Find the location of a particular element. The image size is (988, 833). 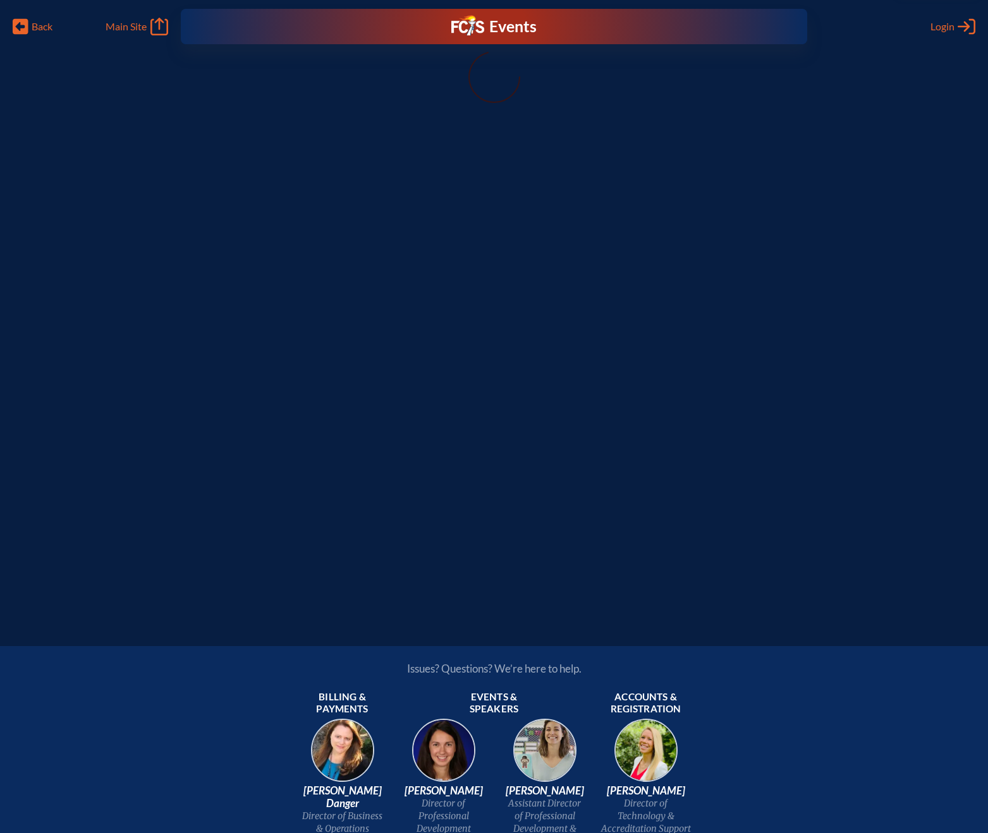

a: FCIS LogoEvents is located at coordinates (493, 27).